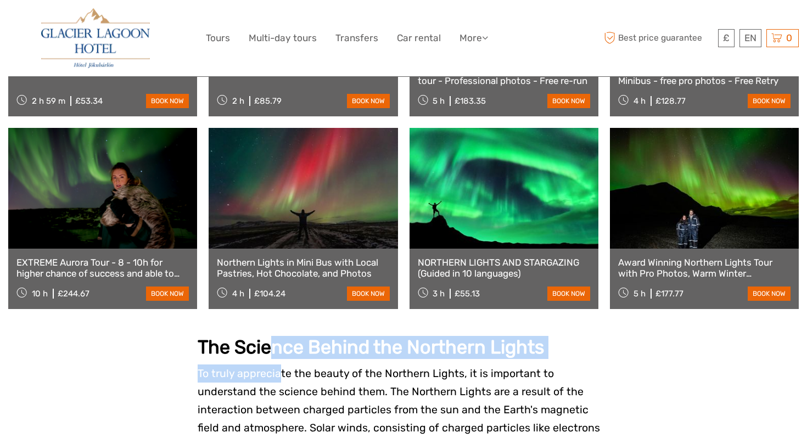 This screenshot has width=807, height=438. What do you see at coordinates (504, 268) in the screenshot?
I see `a: NORTHERN LIGHTS AND STARGAZING (Guided in 10 languages)` at bounding box center [504, 268].